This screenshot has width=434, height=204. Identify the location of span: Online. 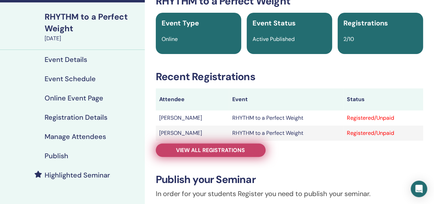
(170, 39).